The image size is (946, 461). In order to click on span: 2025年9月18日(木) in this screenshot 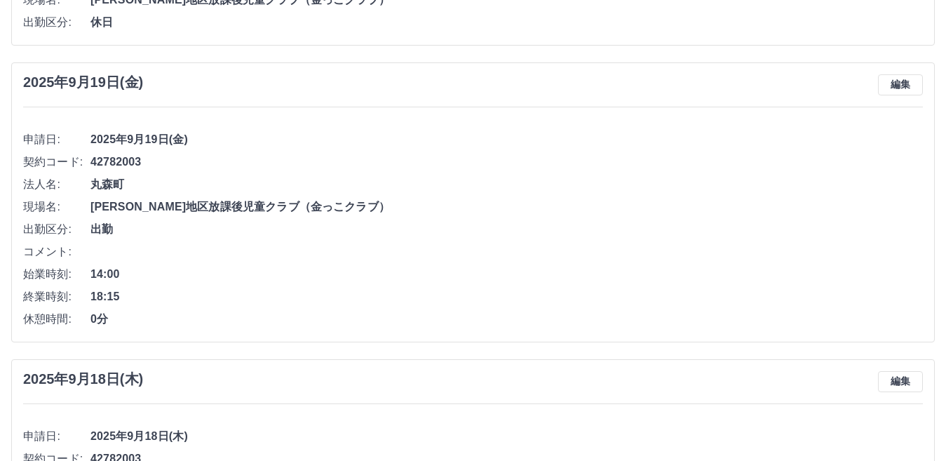, I will do `click(506, 436)`.